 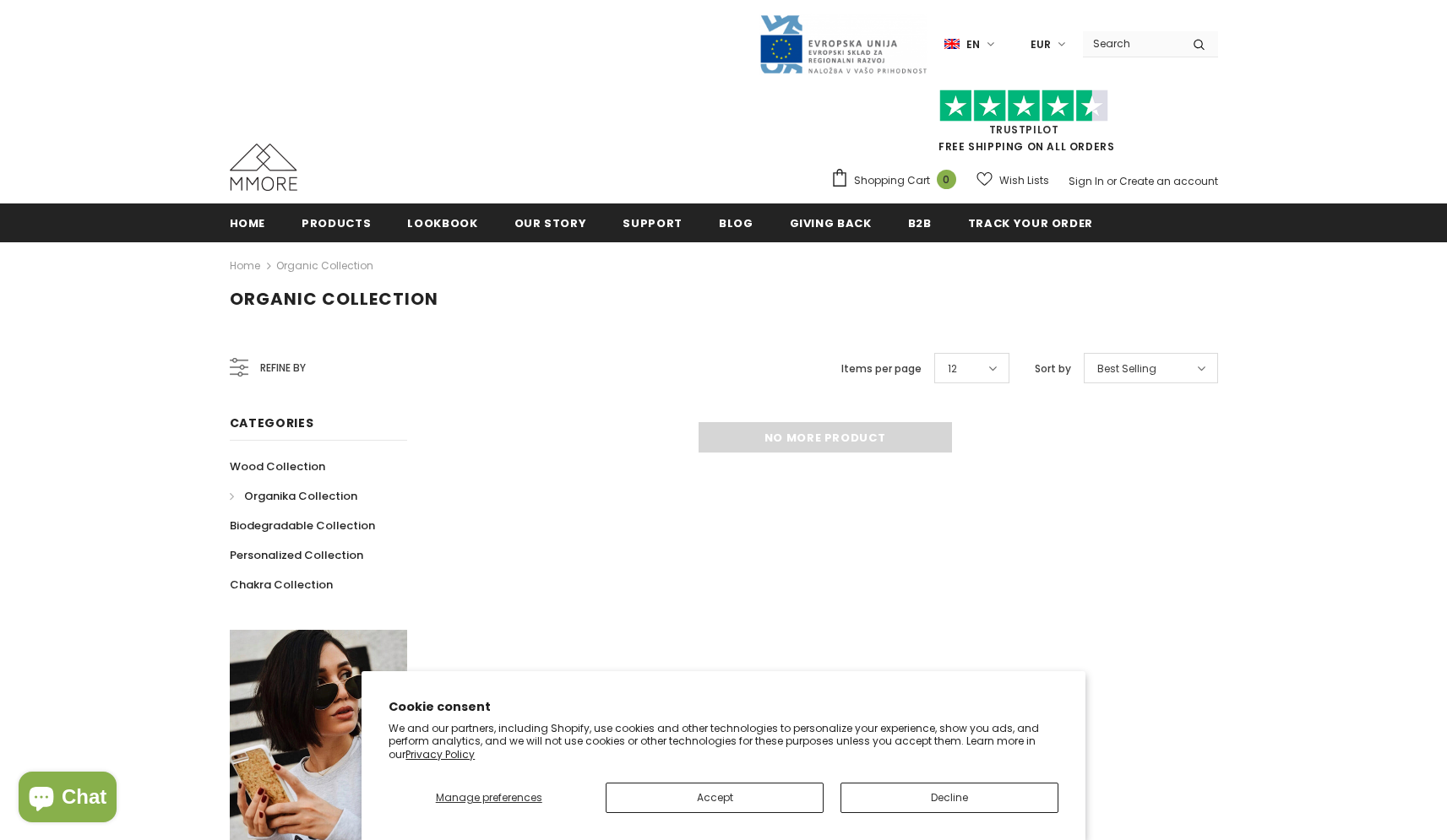 I want to click on a: Sign In, so click(x=1086, y=181).